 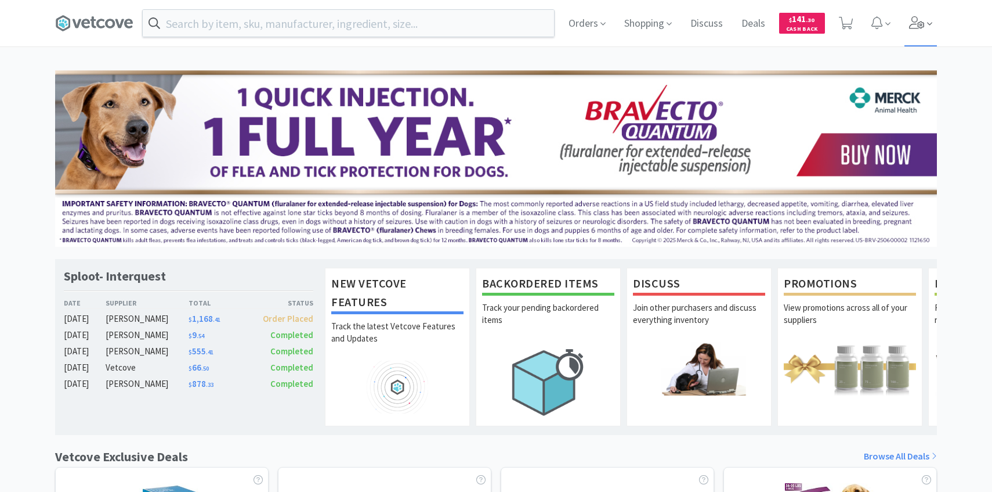 What do you see at coordinates (548, 381) in the screenshot?
I see `img: hero_backorders.png` at bounding box center [548, 381].